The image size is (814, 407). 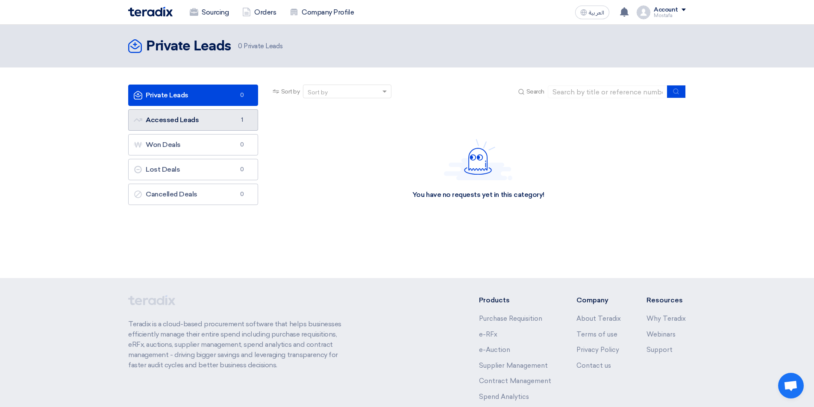 What do you see at coordinates (535, 91) in the screenshot?
I see `span: Search` at bounding box center [535, 91].